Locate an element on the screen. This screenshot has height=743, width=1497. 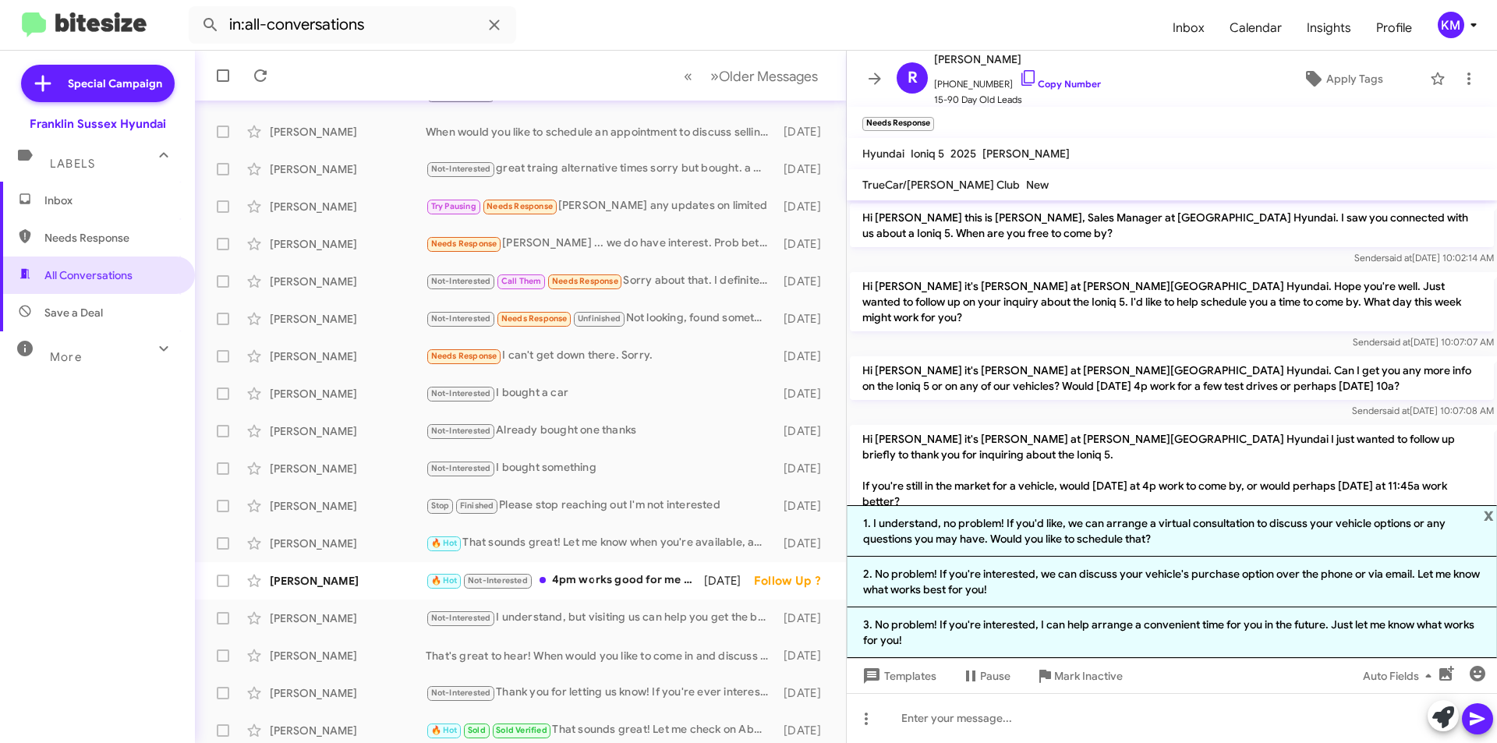
a: Inbox is located at coordinates (1189, 28).